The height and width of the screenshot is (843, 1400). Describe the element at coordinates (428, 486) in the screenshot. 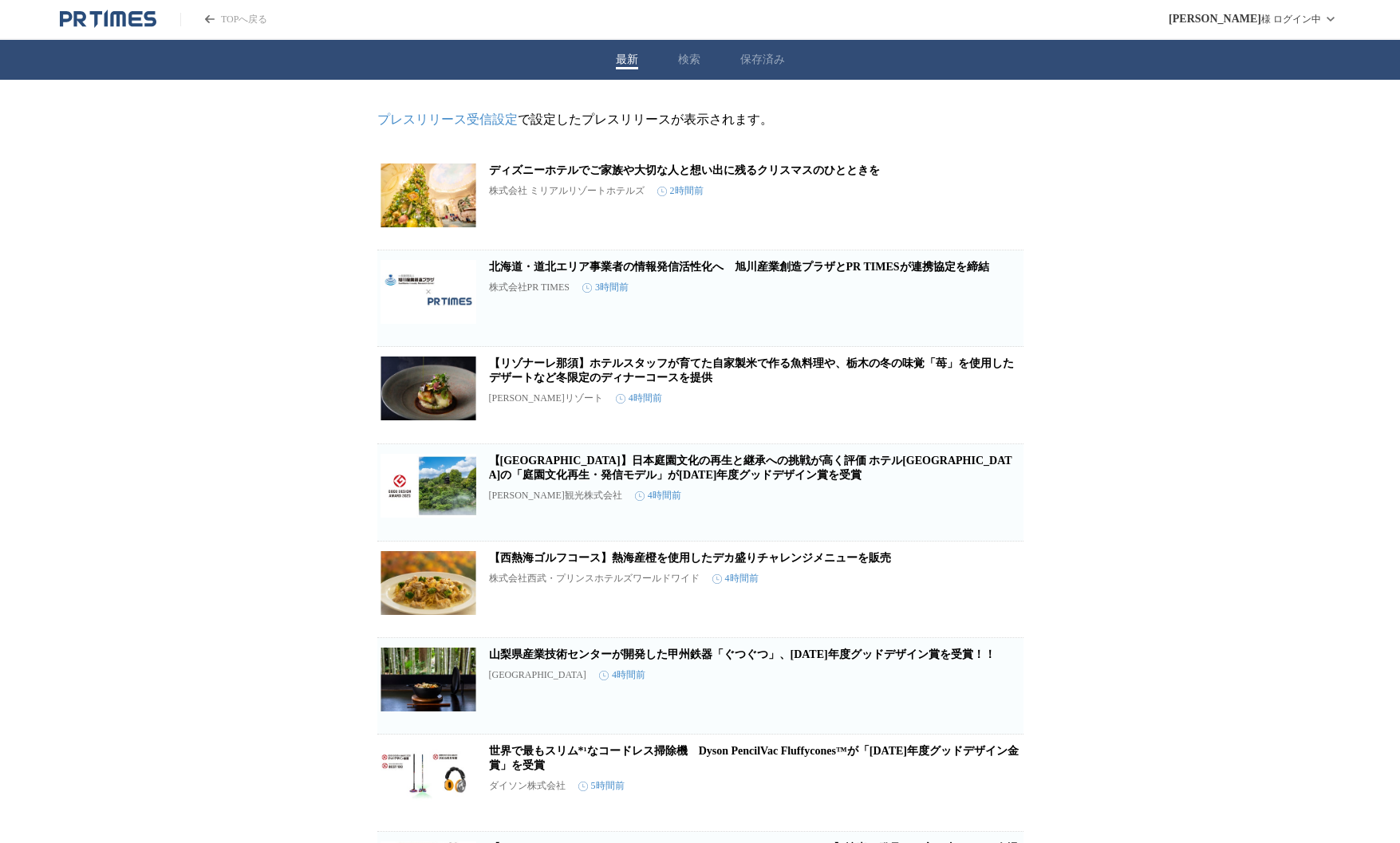

I see `img: 【ホテル椿山荘東京】日本庭園文化の再生と継承への挑戦が高く評価 ホテル椿山荘東京の「庭園文化再生・発信モデル」が2025年度グッドデザイン賞を受賞` at that location.